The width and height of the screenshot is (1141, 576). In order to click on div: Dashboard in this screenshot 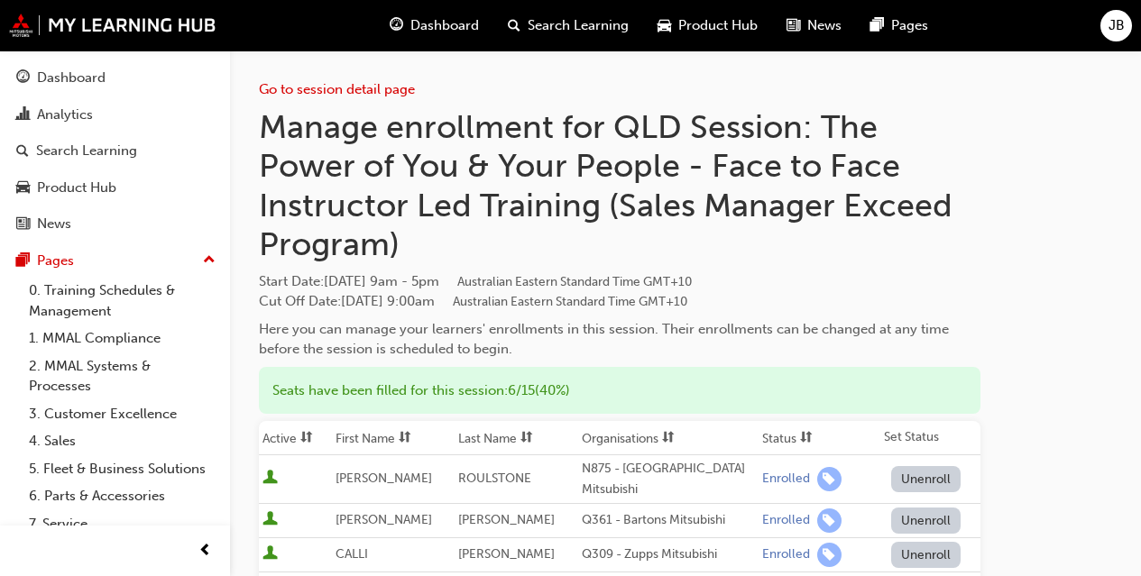, I will do `click(71, 78)`.